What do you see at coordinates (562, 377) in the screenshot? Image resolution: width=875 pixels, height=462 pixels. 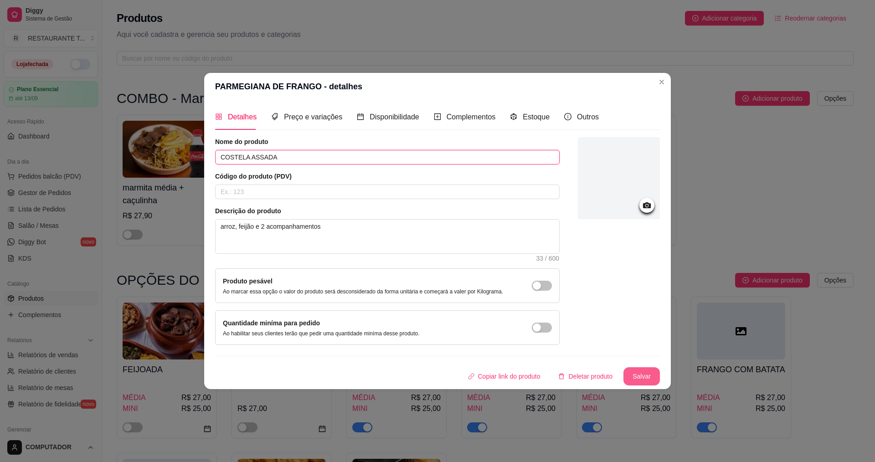 I see `span: delete` at bounding box center [562, 377].